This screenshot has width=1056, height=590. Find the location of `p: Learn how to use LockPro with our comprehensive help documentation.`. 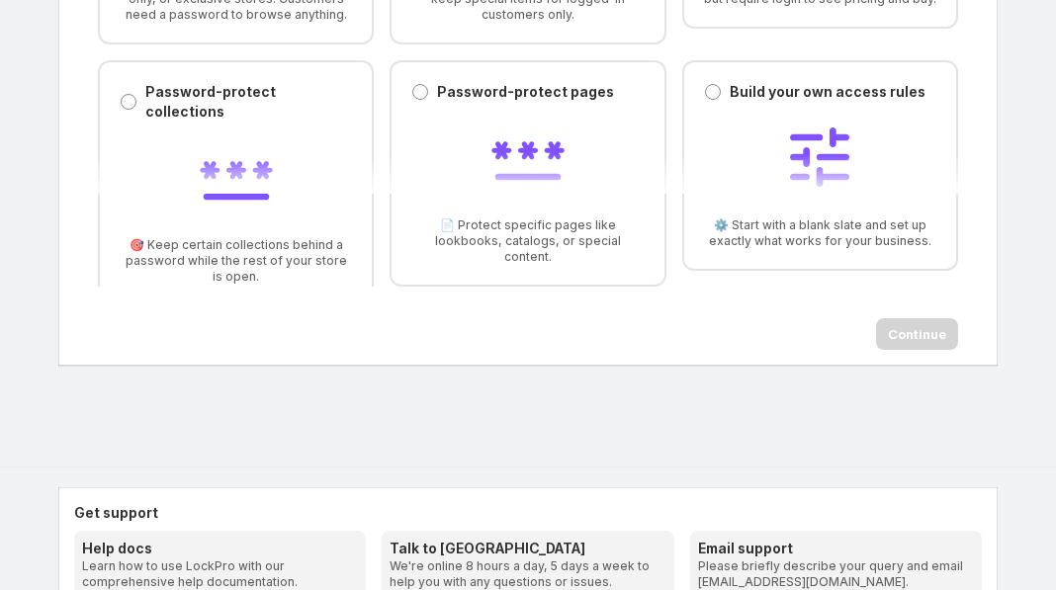

p: Learn how to use LockPro with our comprehensive help documentation. is located at coordinates (219, 574).